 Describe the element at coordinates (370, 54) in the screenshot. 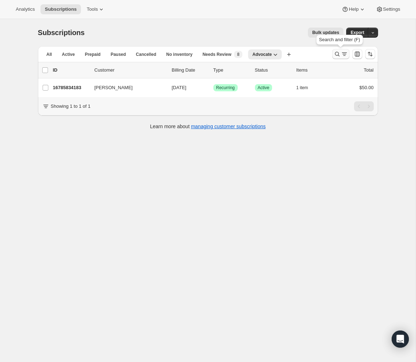

I see `button: Sort the results` at that location.